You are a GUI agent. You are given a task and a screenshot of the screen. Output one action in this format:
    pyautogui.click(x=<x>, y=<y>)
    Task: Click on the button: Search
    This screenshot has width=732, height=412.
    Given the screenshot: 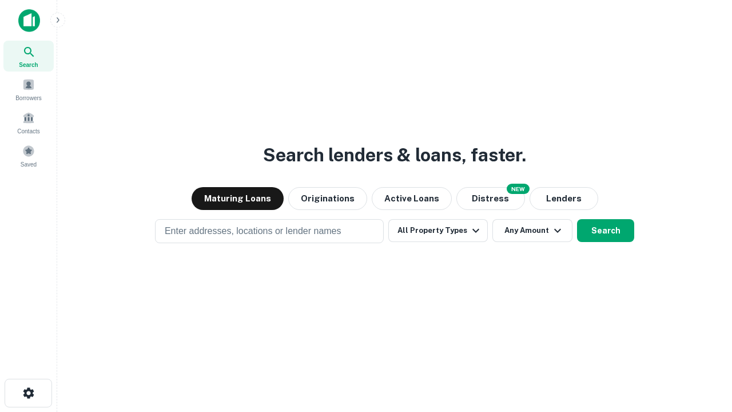 What is the action you would take?
    pyautogui.click(x=606, y=230)
    